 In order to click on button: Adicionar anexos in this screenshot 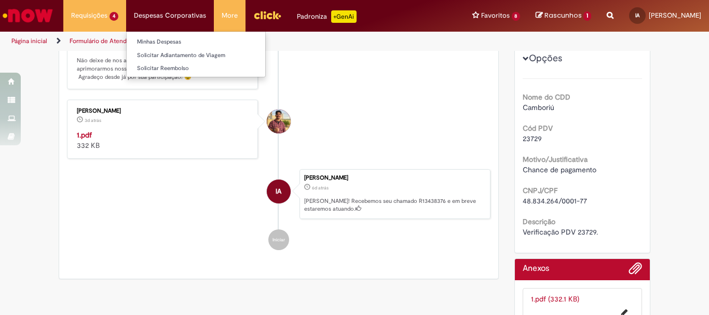, I will do `click(636, 271)`.